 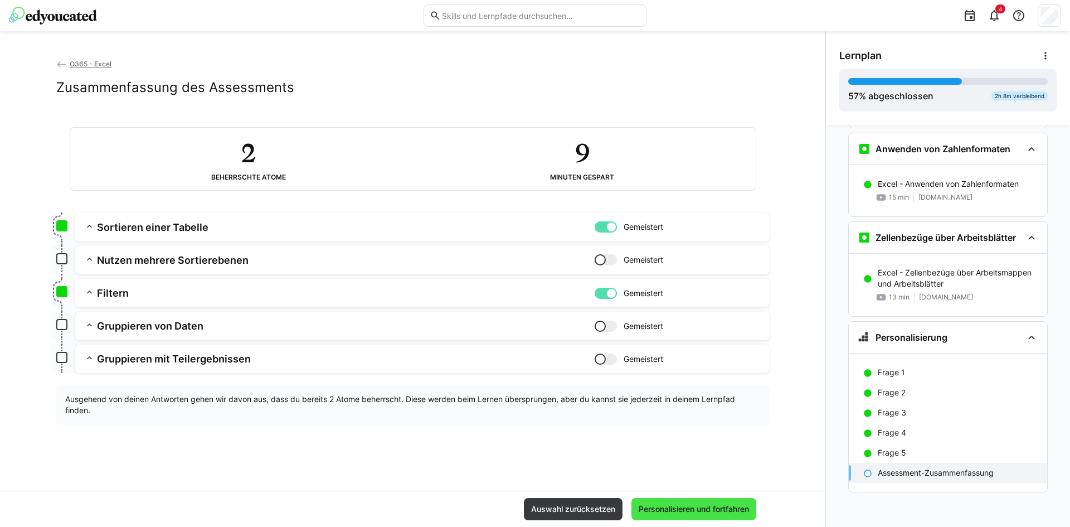 What do you see at coordinates (573, 509) in the screenshot?
I see `span: Auswahl zurücksetzen` at bounding box center [573, 509].